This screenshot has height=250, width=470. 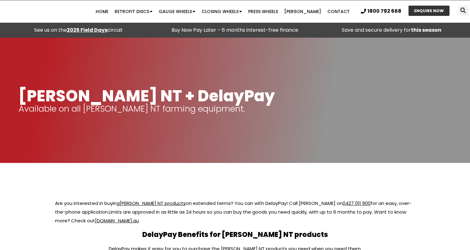 What do you see at coordinates (87, 30) in the screenshot?
I see `a: 2025 Field Days` at bounding box center [87, 30].